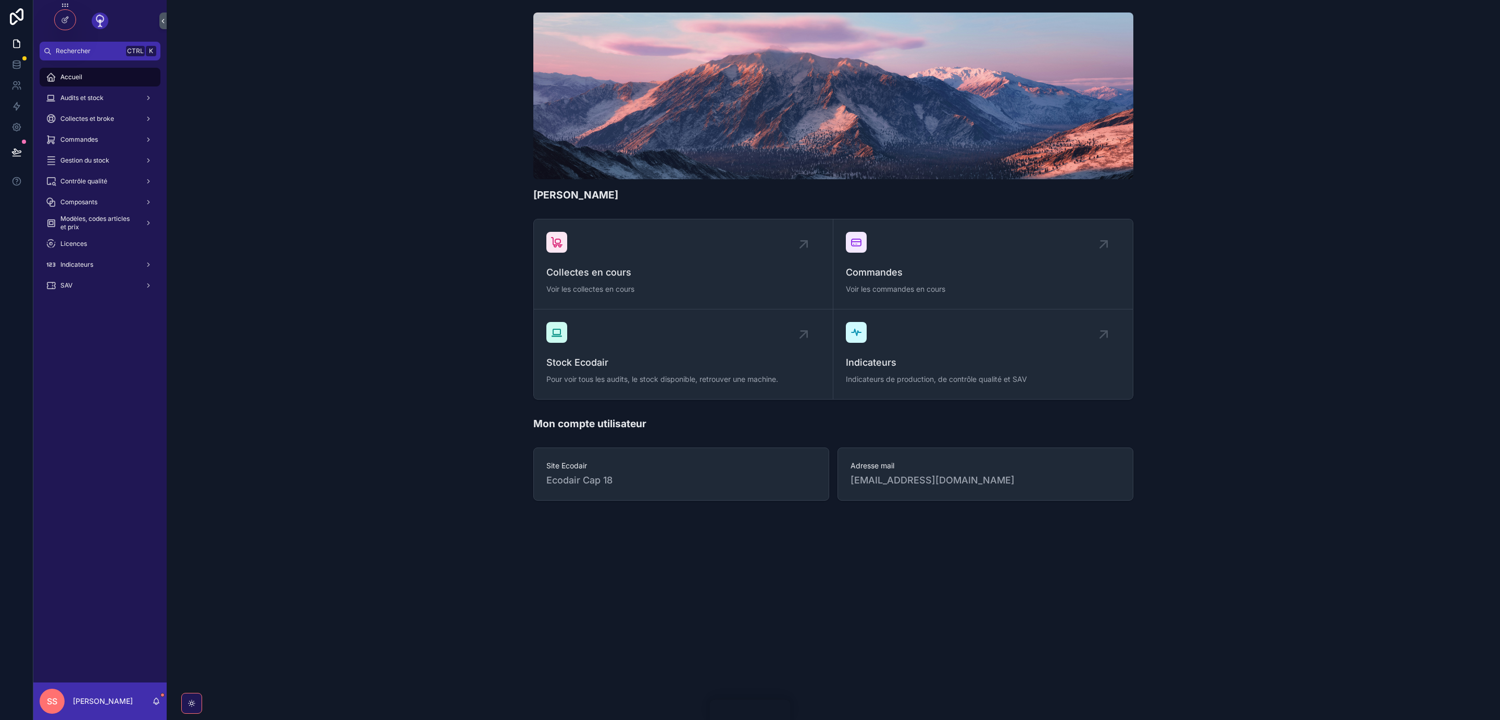  Describe the element at coordinates (683, 363) in the screenshot. I see `span: Stock Ecodair` at that location.